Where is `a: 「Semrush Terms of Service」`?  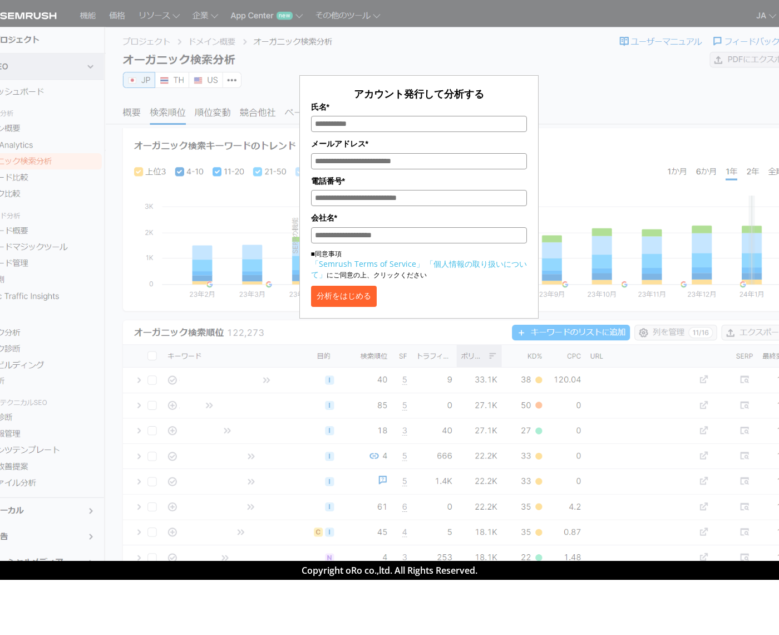
a: 「Semrush Terms of Service」 is located at coordinates (367, 263).